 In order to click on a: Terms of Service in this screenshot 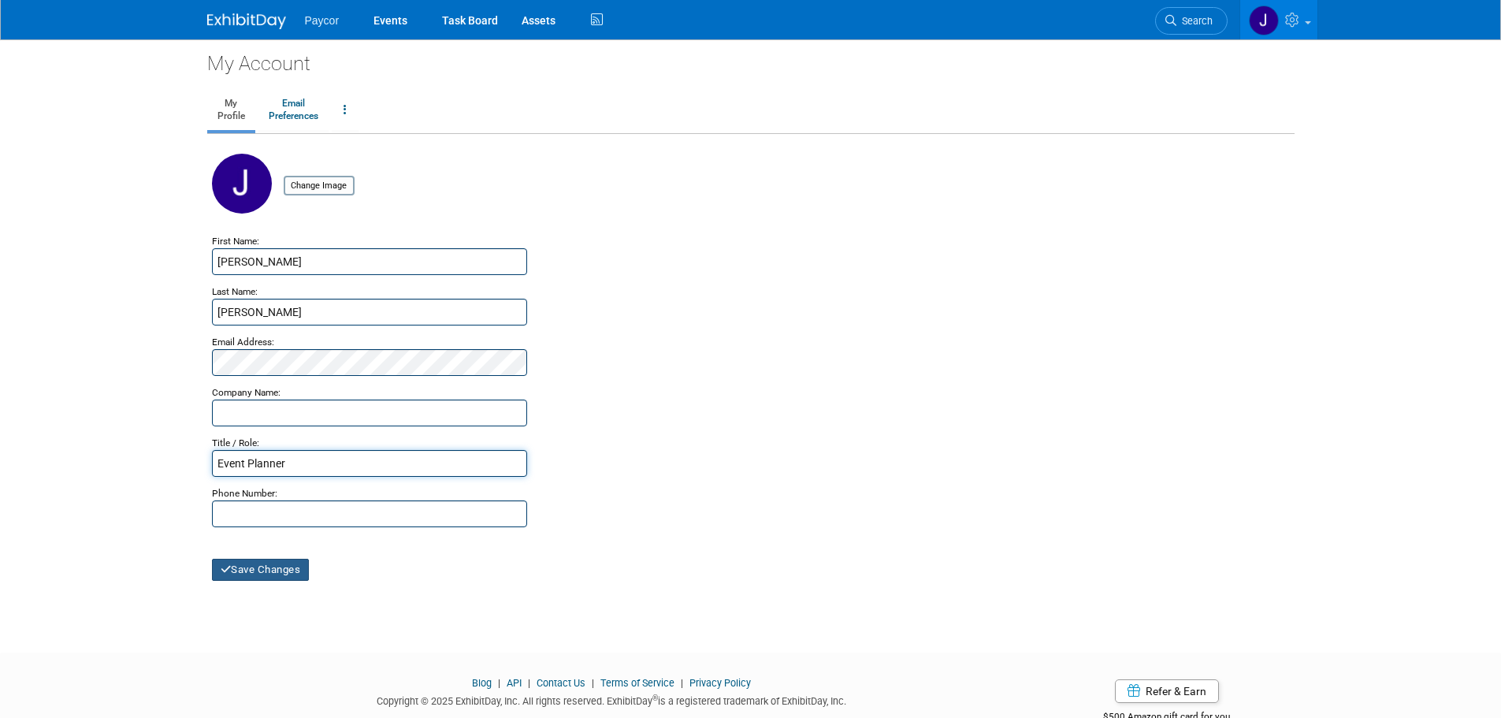, I will do `click(637, 682)`.